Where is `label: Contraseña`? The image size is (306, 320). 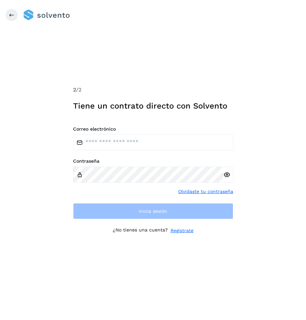
label: Contraseña is located at coordinates (153, 161).